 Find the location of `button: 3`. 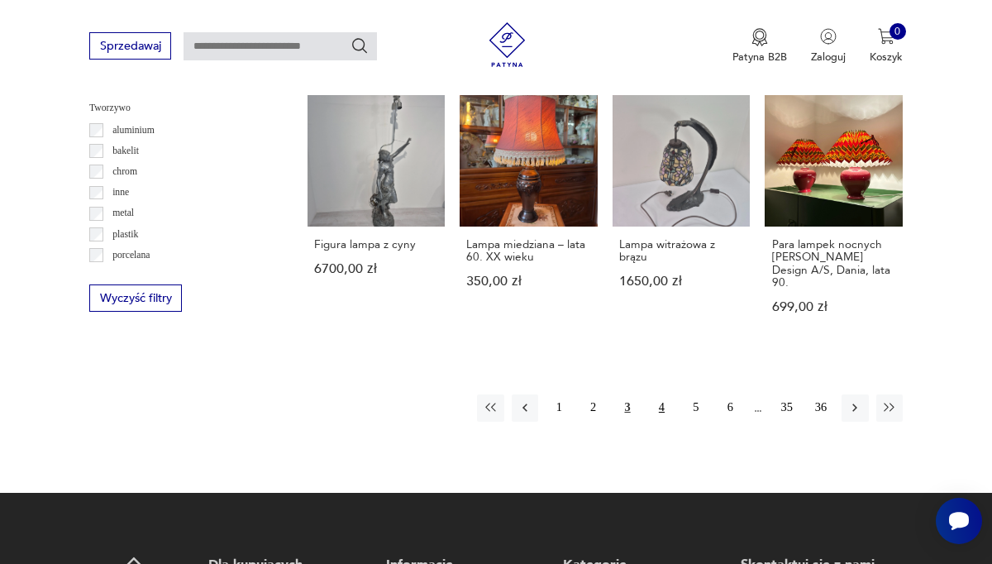

button: 3 is located at coordinates (627, 407).